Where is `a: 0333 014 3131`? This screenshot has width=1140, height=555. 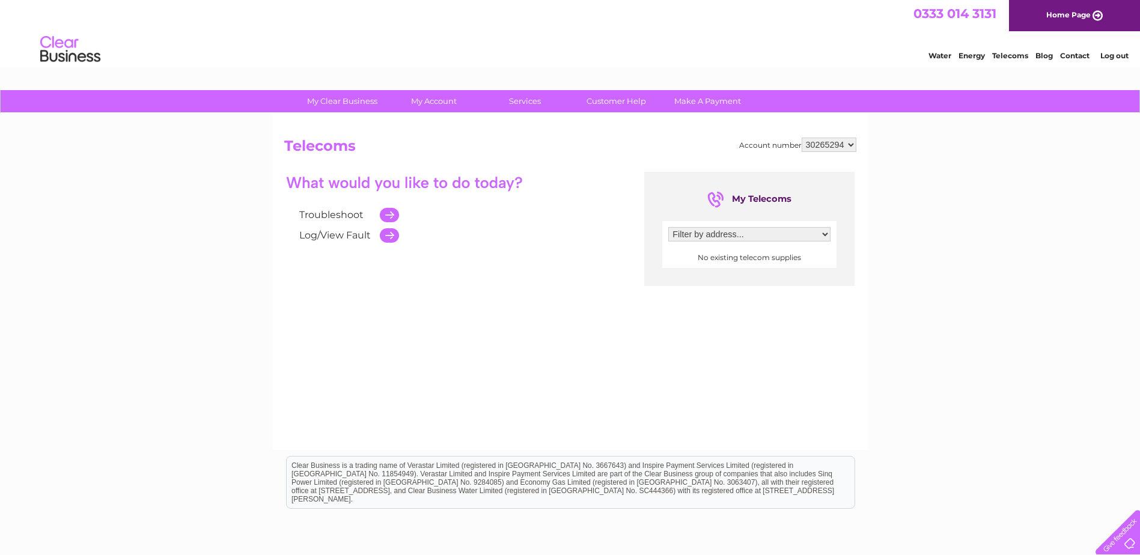 a: 0333 014 3131 is located at coordinates (955, 13).